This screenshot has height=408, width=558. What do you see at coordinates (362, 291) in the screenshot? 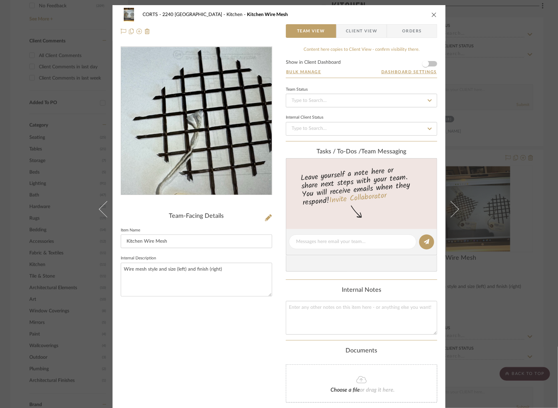
I see `div: Internal Notes` at bounding box center [362, 291].